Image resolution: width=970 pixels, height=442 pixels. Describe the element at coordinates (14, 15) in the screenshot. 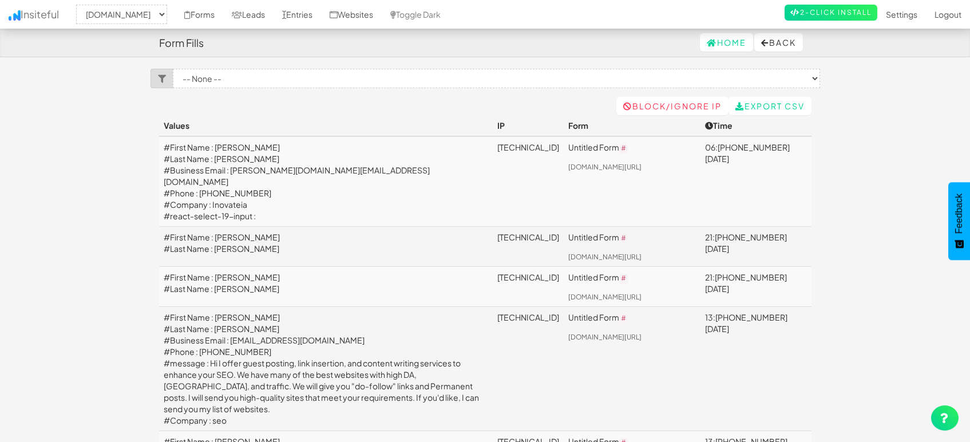

I see `img: icon.png` at that location.